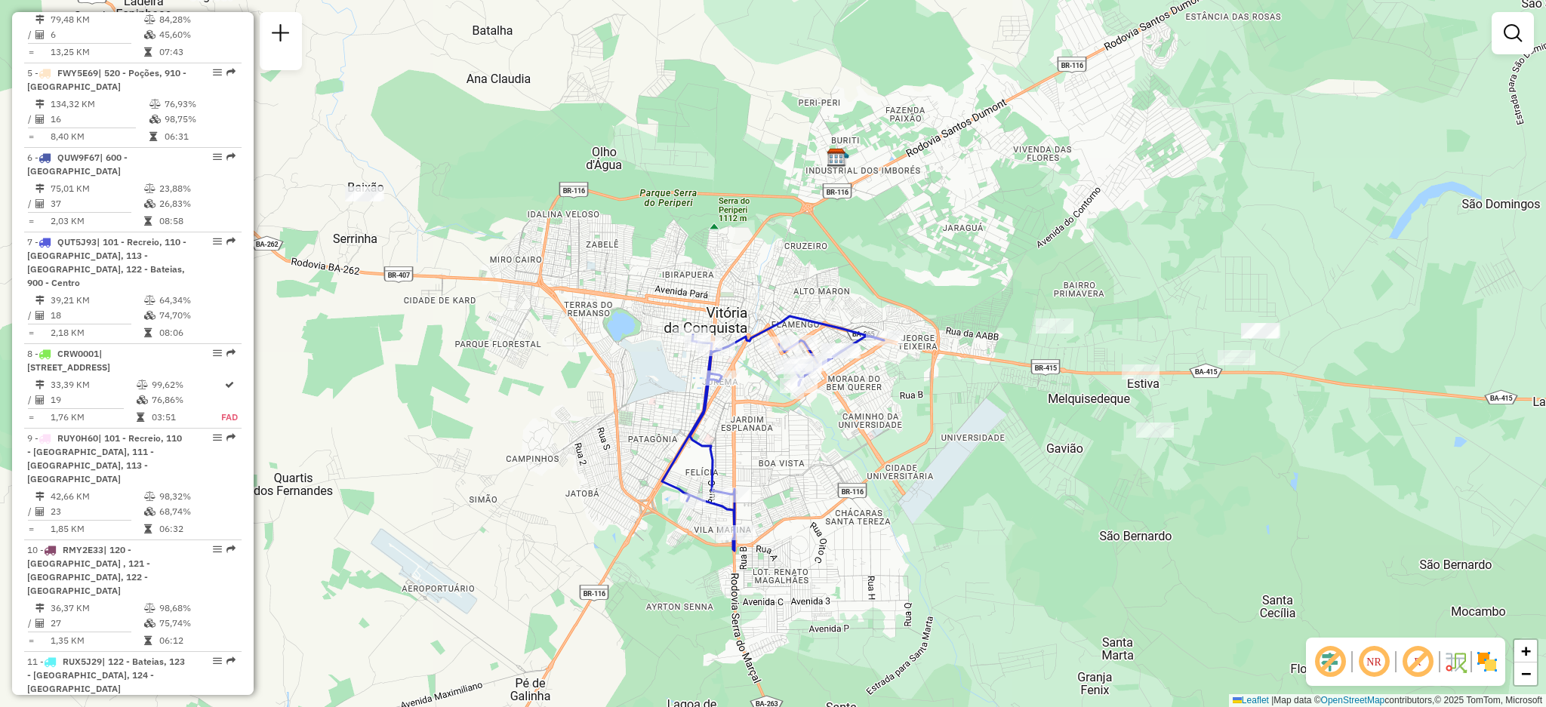 The width and height of the screenshot is (1546, 707). What do you see at coordinates (104, 458) in the screenshot?
I see `span: 9 -` at bounding box center [104, 458].